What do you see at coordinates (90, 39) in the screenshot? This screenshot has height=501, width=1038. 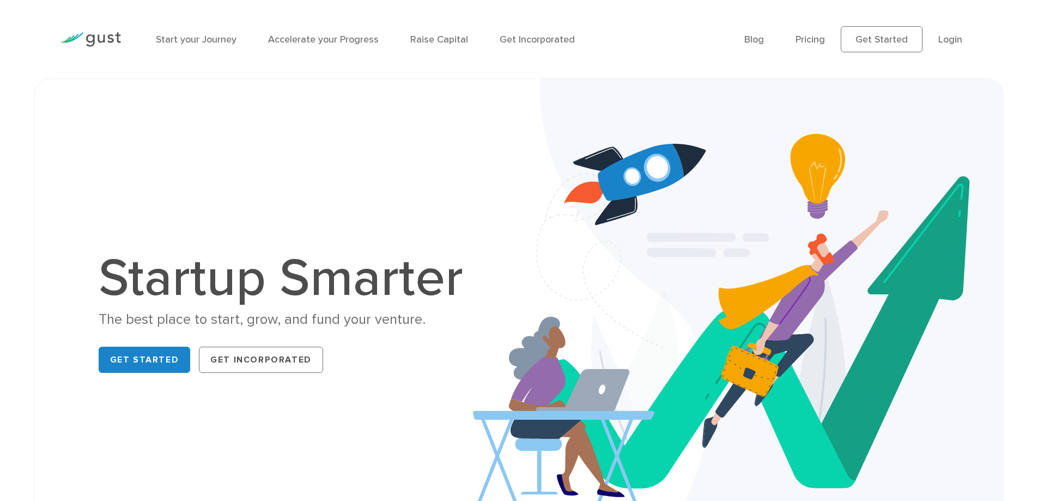 I see `img: Gust Logo` at bounding box center [90, 39].